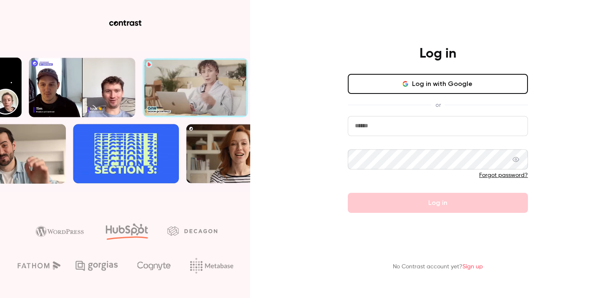  Describe the element at coordinates (472, 266) in the screenshot. I see `a: Sign up` at that location.